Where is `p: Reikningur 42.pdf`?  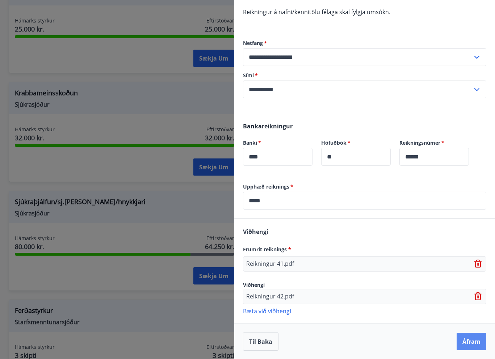 p: Reikningur 42.pdf is located at coordinates (270, 296).